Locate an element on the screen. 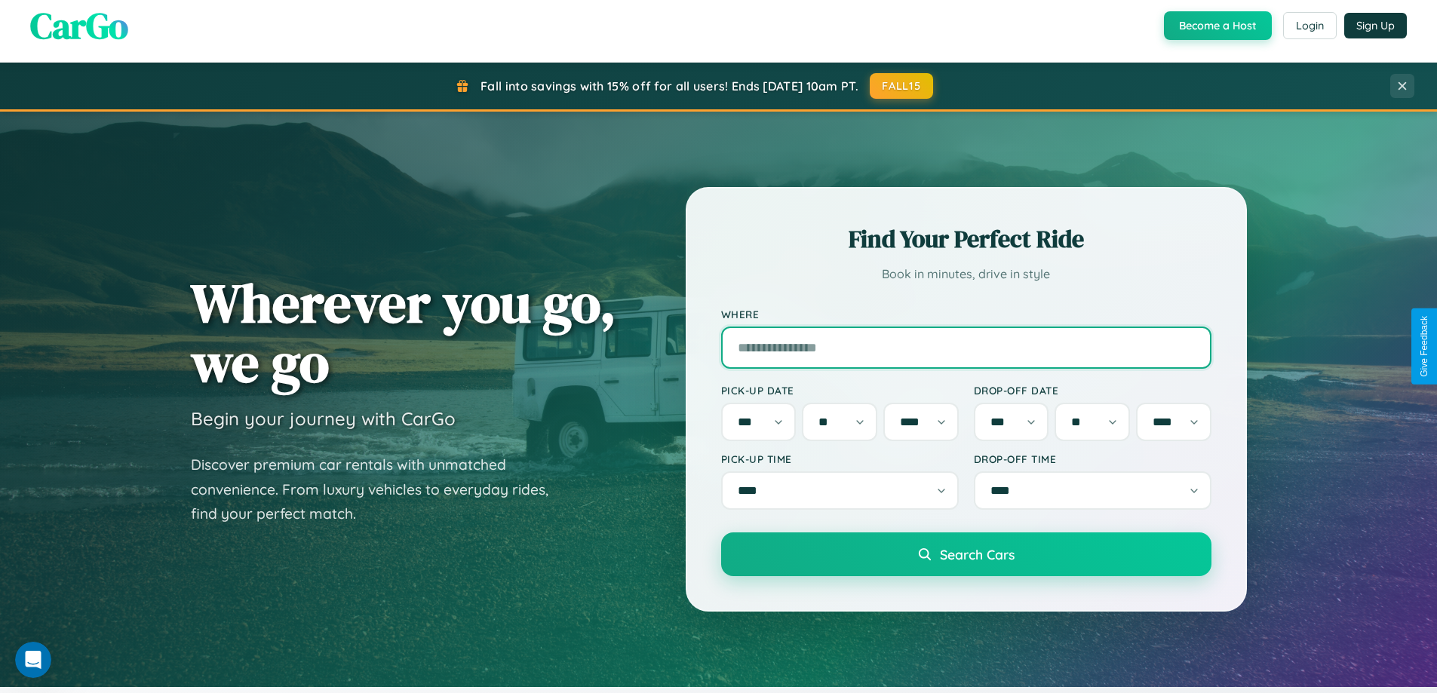 The width and height of the screenshot is (1437, 693). label: Where is located at coordinates (966, 314).